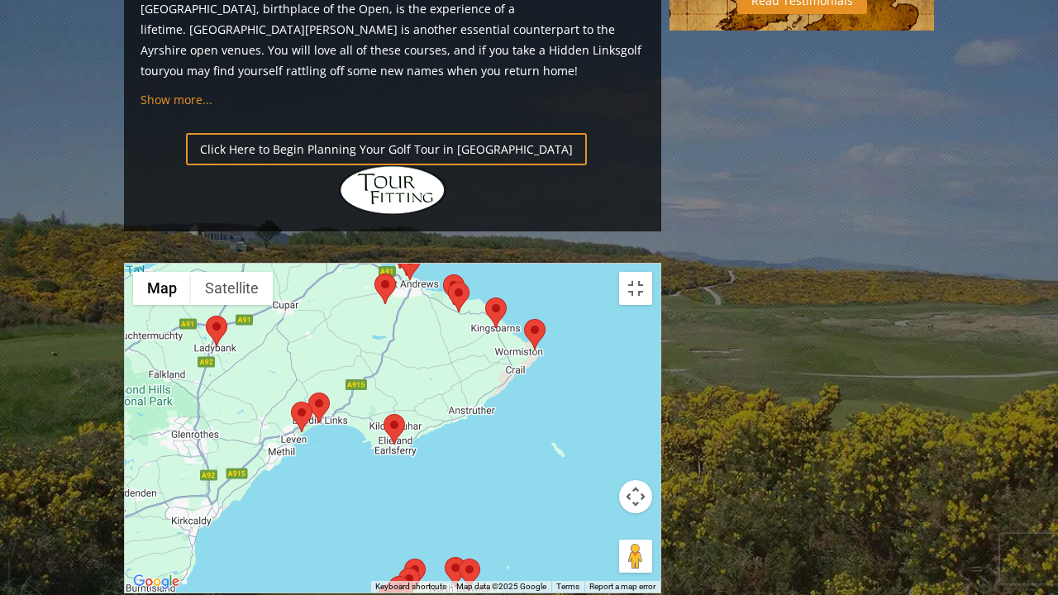 The height and width of the screenshot is (595, 1058). I want to click on a: Open this area in Google Maps (opens a new window), so click(156, 582).